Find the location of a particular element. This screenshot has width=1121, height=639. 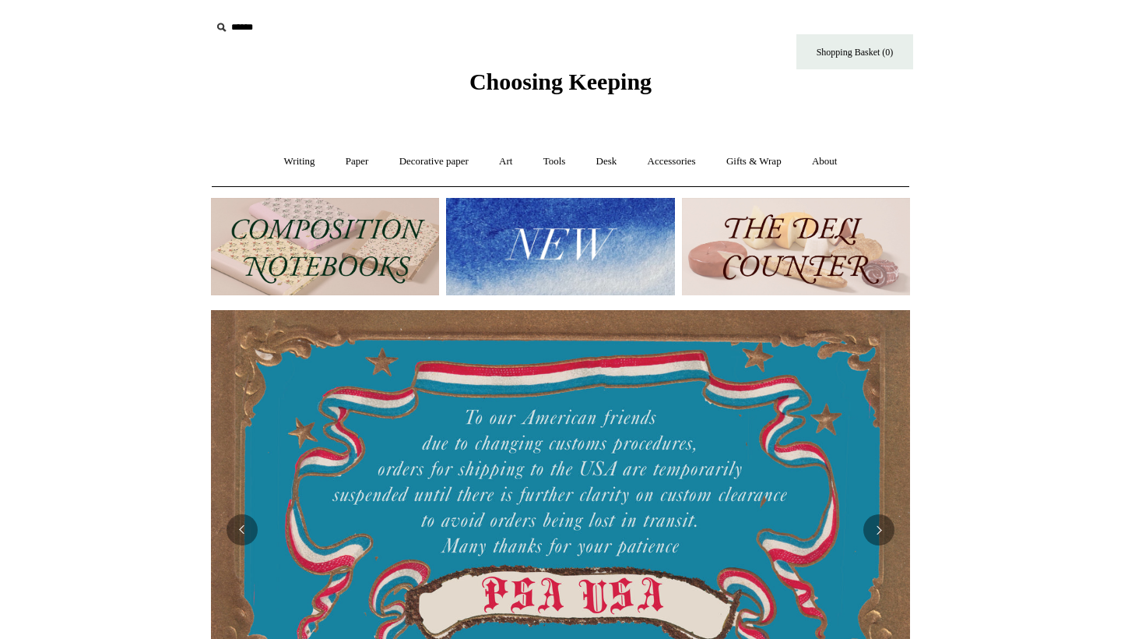

a: Writing is located at coordinates (300, 161).